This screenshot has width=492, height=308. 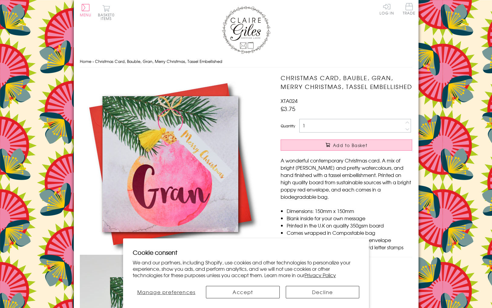 What do you see at coordinates (246, 268) in the screenshot?
I see `p: We and our partners, including Shopify, use cookies and other technologies to personalize your ex...` at bounding box center [246, 268].